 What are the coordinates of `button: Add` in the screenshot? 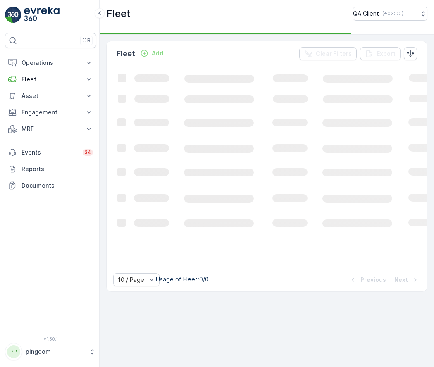 It's located at (152, 53).